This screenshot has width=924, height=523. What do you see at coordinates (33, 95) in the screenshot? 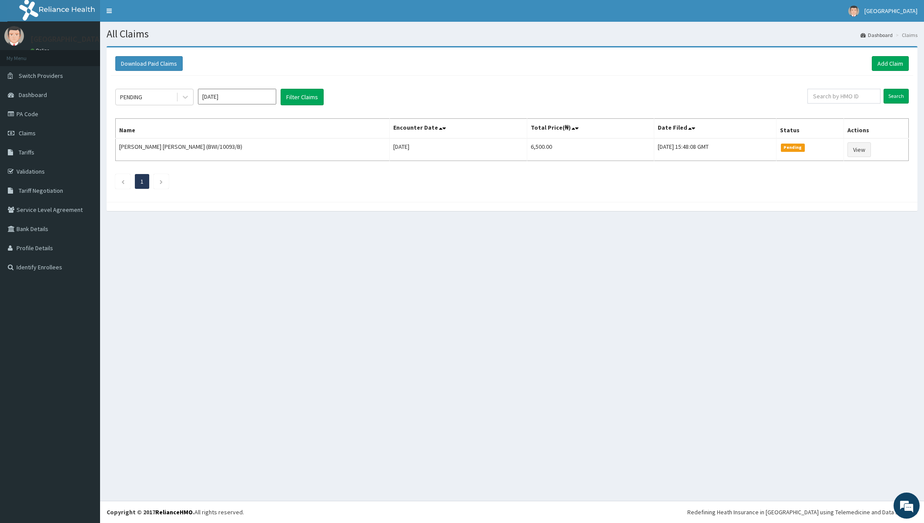
I see `span: Dashboard` at bounding box center [33, 95].